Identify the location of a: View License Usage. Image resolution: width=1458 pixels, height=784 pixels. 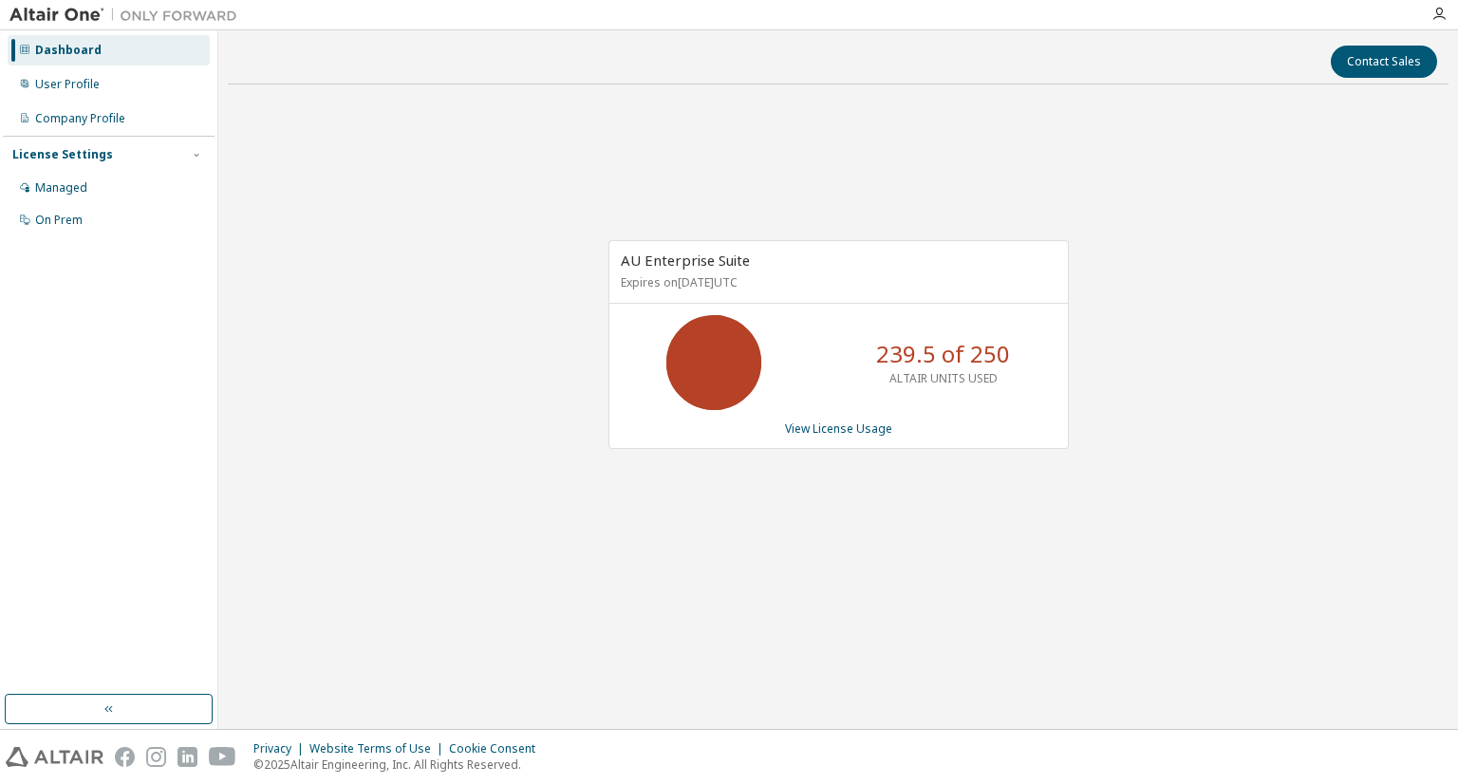
(838, 428).